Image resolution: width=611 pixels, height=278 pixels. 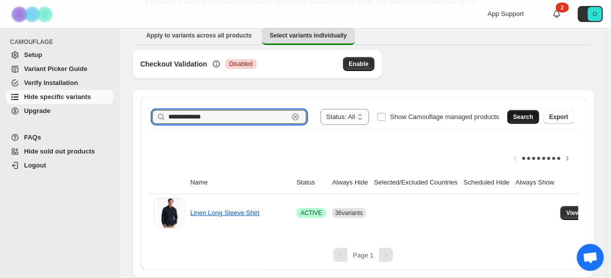 What do you see at coordinates (559, 117) in the screenshot?
I see `button: Export` at bounding box center [559, 117].